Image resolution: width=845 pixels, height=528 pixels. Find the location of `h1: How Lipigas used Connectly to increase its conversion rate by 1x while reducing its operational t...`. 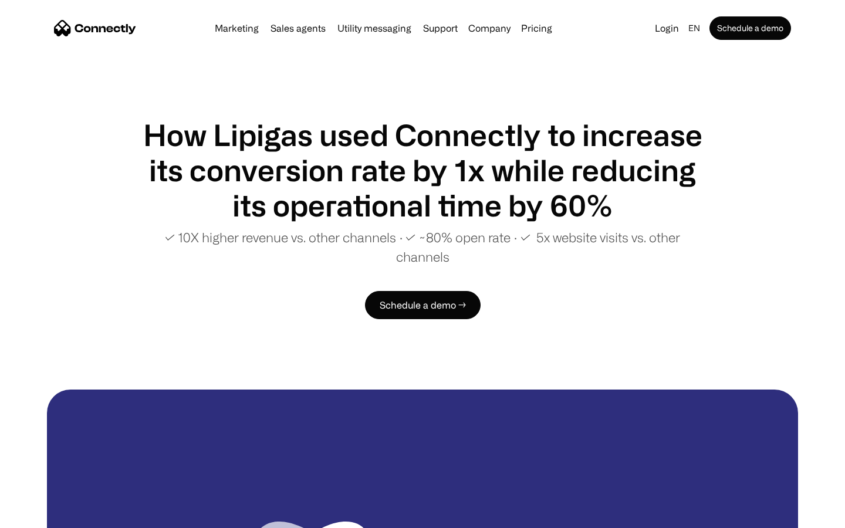

h1: How Lipigas used Connectly to increase its conversion rate by 1x while reducing its operational t... is located at coordinates (423, 170).